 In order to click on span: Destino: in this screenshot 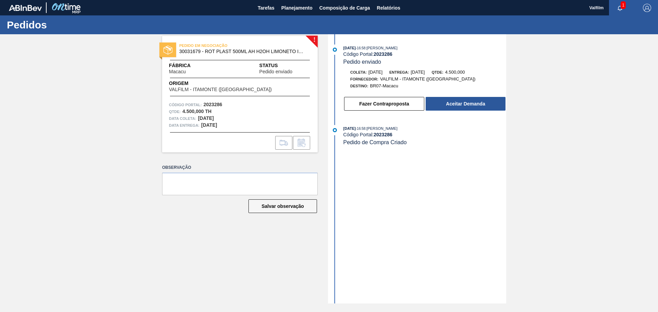, I will do `click(359, 86)`.